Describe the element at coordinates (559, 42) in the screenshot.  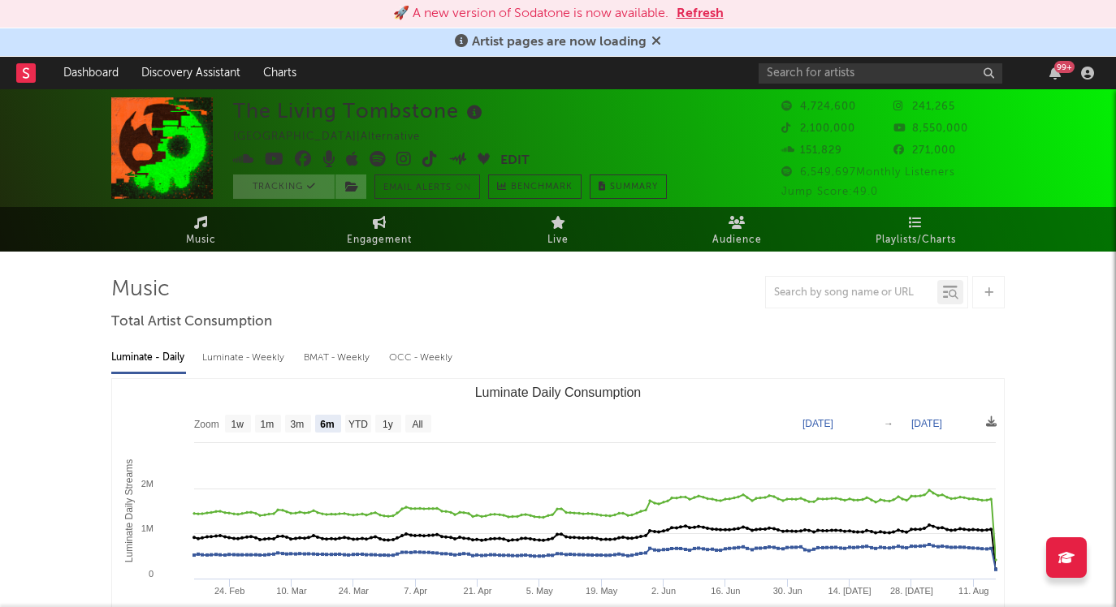
I see `span: Artist pages are now loading` at that location.